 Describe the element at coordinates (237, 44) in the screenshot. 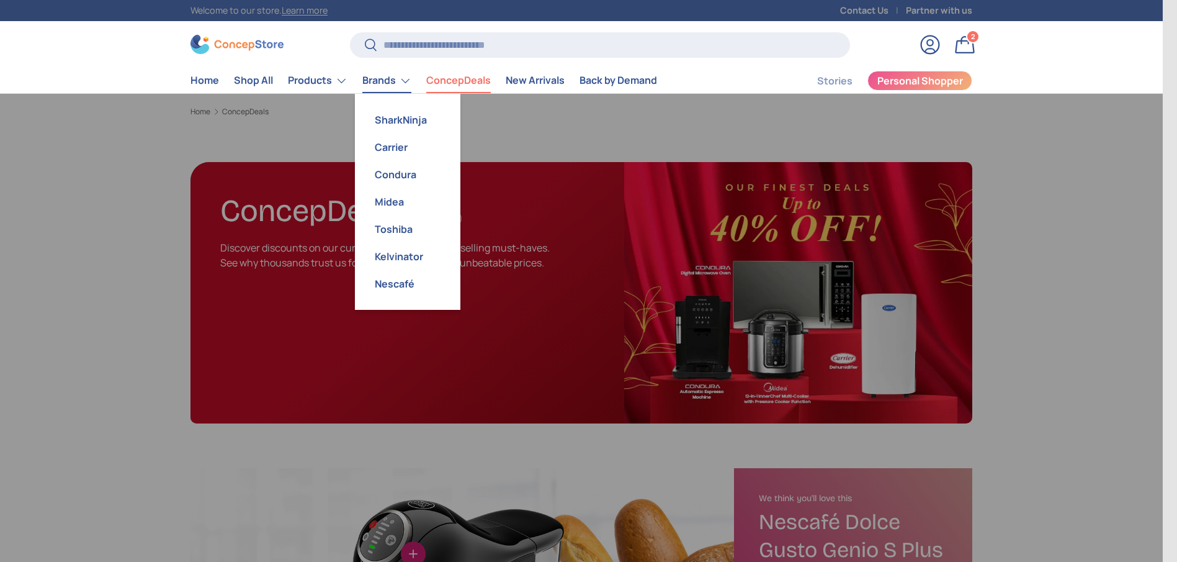

I see `img: ConcepStore` at that location.